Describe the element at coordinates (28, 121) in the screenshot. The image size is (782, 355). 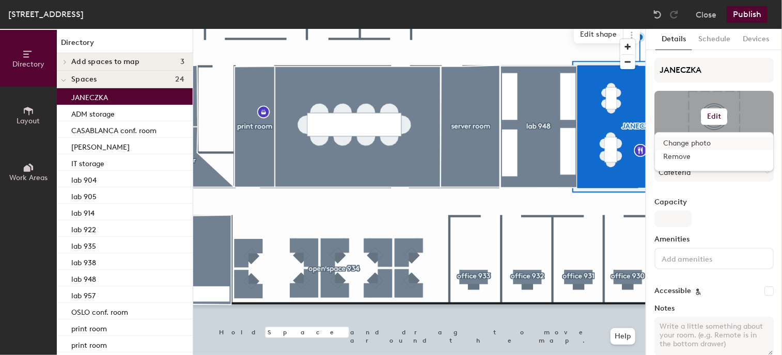
I see `span: Layout` at that location.